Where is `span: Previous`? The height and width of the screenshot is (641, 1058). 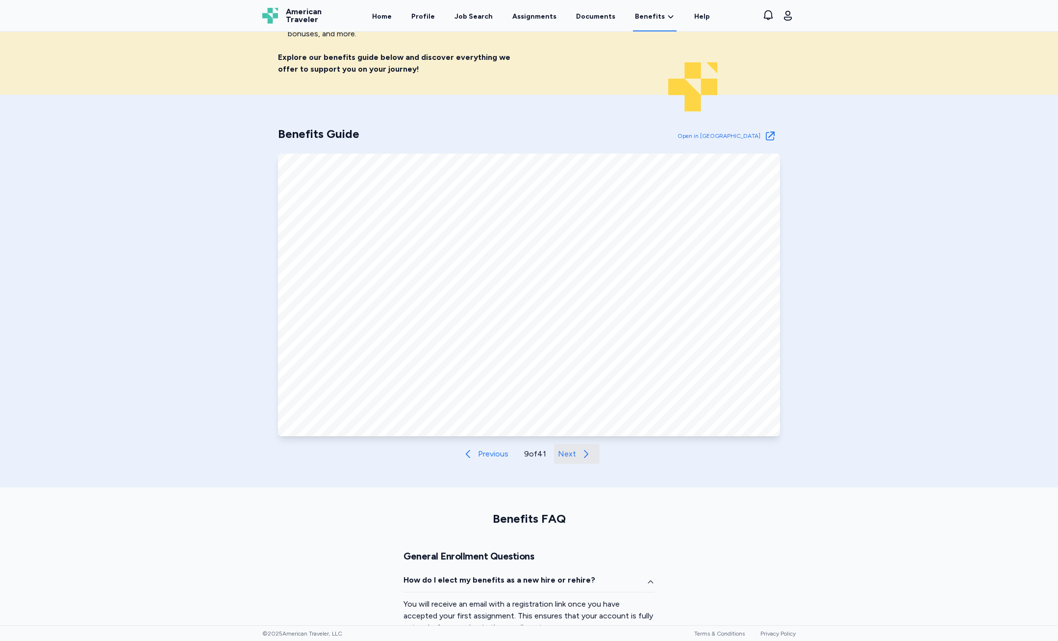 span: Previous is located at coordinates (493, 454).